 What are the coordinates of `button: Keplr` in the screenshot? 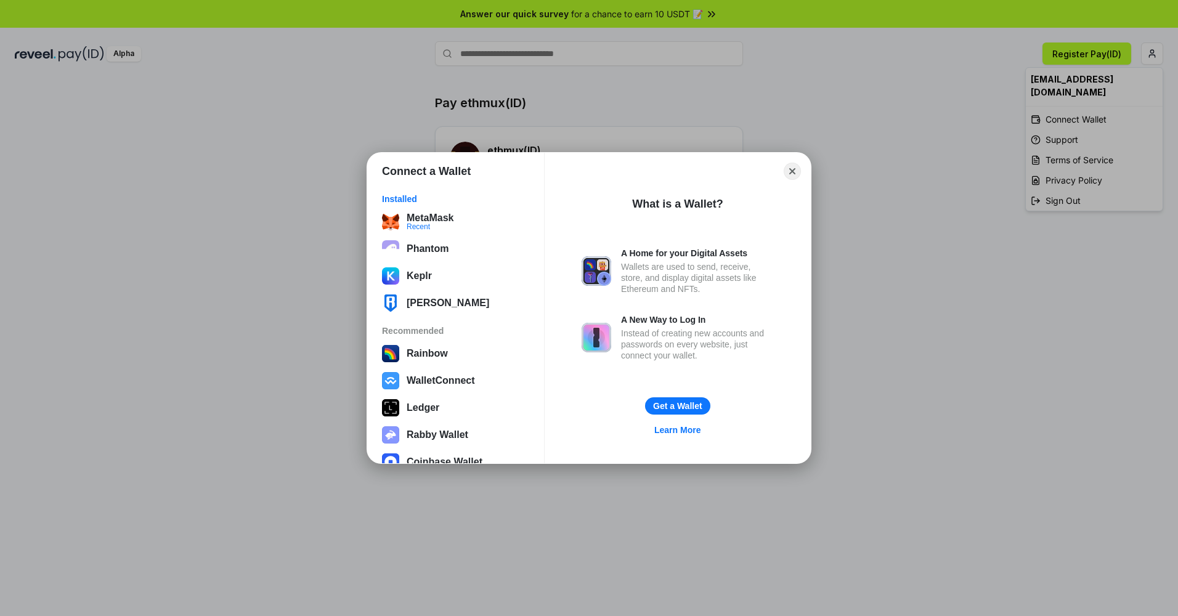 It's located at (455, 276).